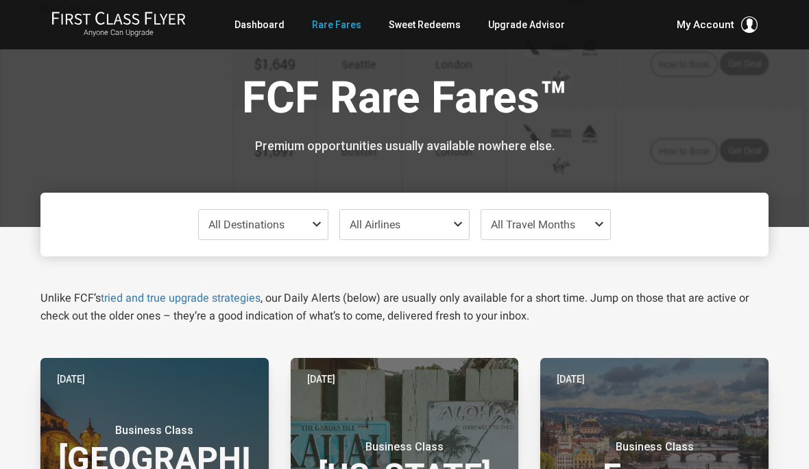 The width and height of the screenshot is (809, 469). What do you see at coordinates (246, 224) in the screenshot?
I see `span: All Destinations` at bounding box center [246, 224].